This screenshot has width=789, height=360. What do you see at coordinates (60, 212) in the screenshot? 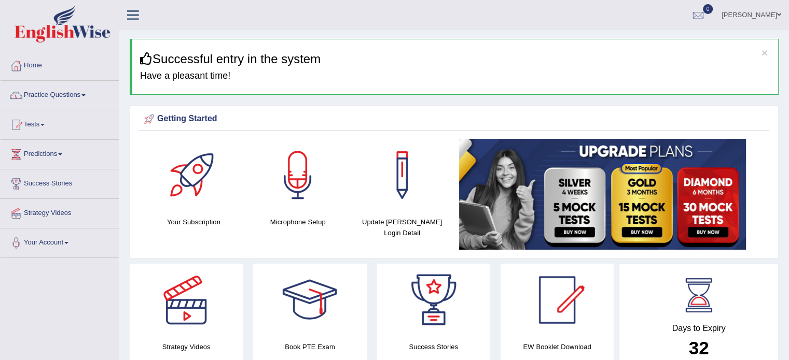
I see `a: Strategy Videos` at bounding box center [60, 212].